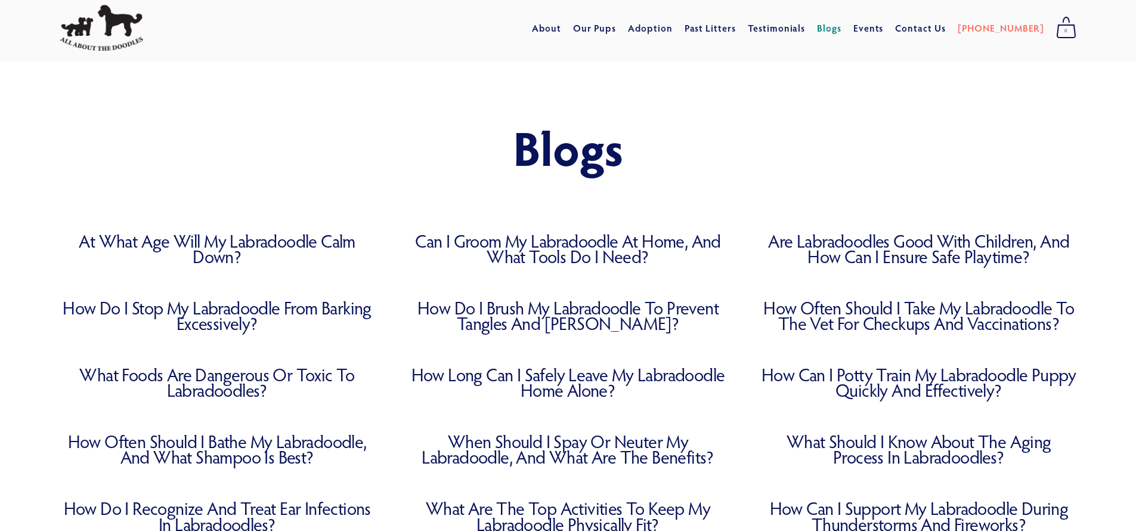  Describe the element at coordinates (568, 249) in the screenshot. I see `a: Can I Groom My Labradoodle at Home, and What Tools Do I Need?` at that location.